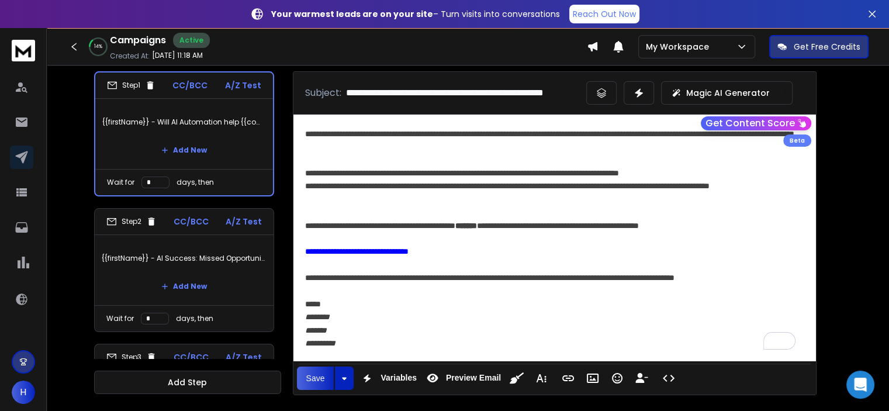 This screenshot has height=411, width=889. What do you see at coordinates (726, 93) in the screenshot?
I see `button: Magic AI Generator` at bounding box center [726, 93].